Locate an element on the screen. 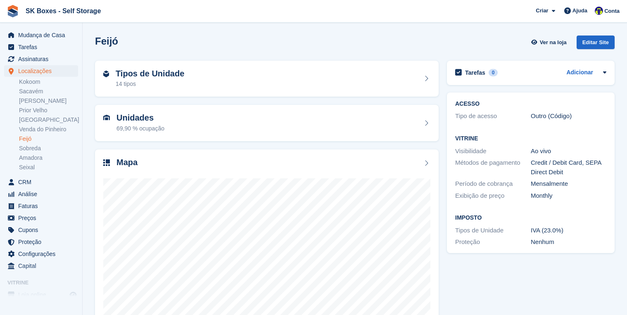  span: Faturas is located at coordinates (43, 206).